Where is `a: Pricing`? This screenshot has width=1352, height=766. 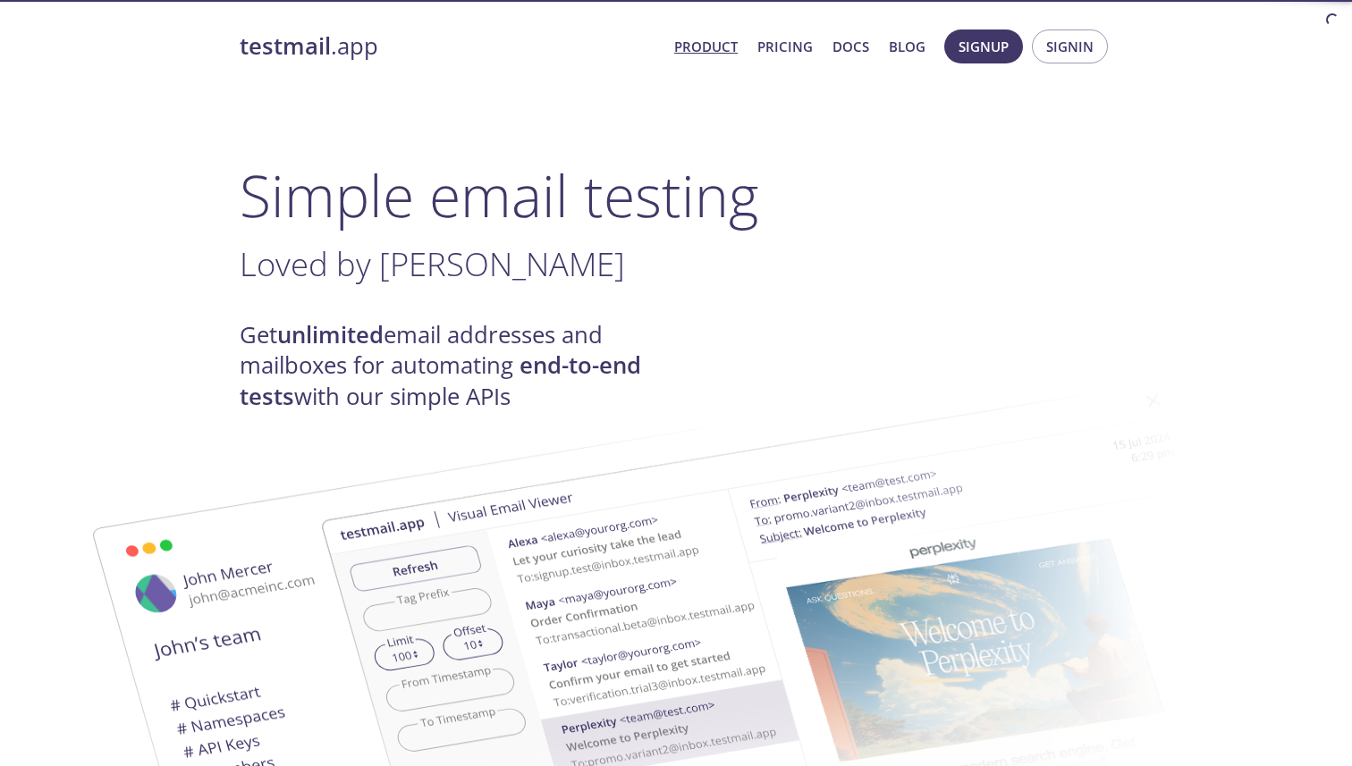
a: Pricing is located at coordinates (785, 46).